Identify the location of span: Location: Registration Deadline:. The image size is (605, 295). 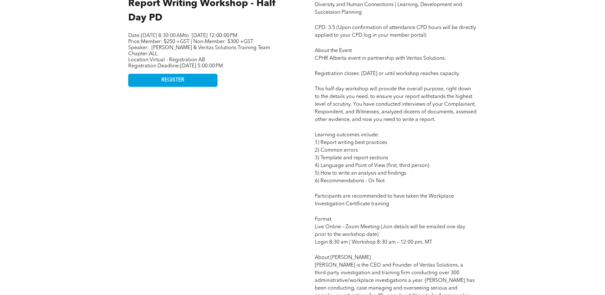
(175, 63).